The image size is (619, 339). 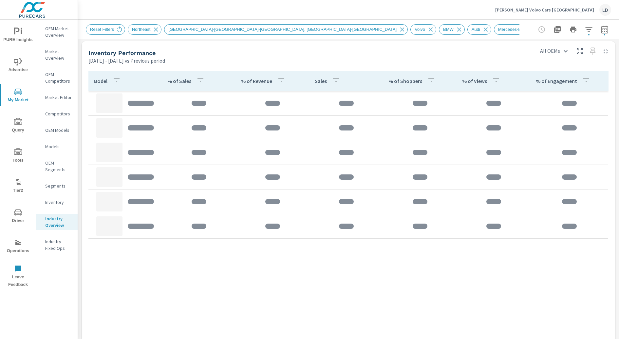 What do you see at coordinates (321, 81) in the screenshot?
I see `p: Sales` at bounding box center [321, 81].